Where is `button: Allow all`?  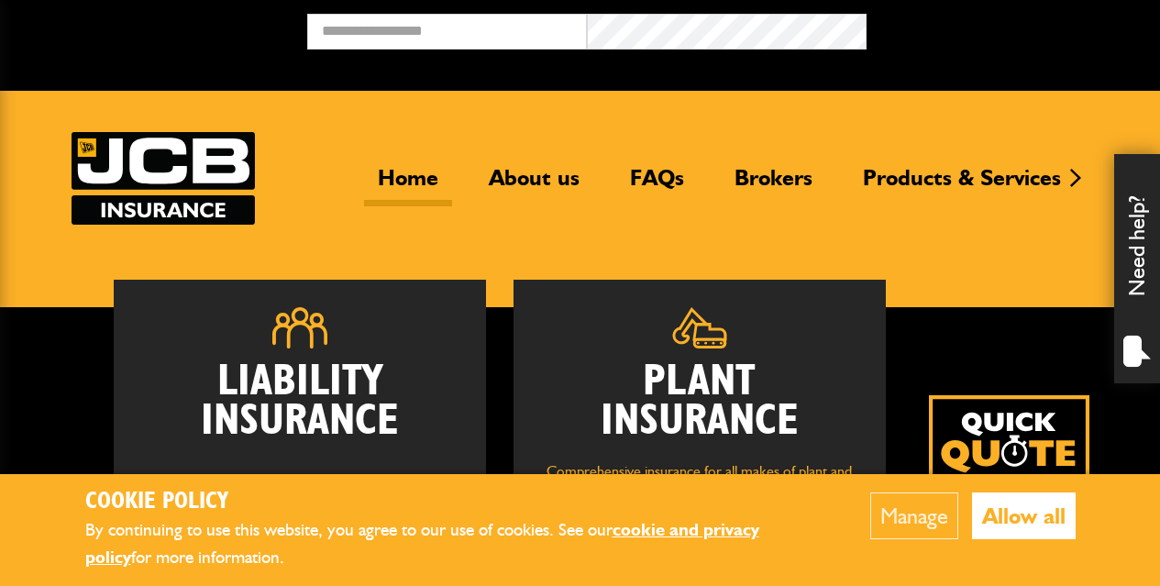 button: Allow all is located at coordinates (1023, 515).